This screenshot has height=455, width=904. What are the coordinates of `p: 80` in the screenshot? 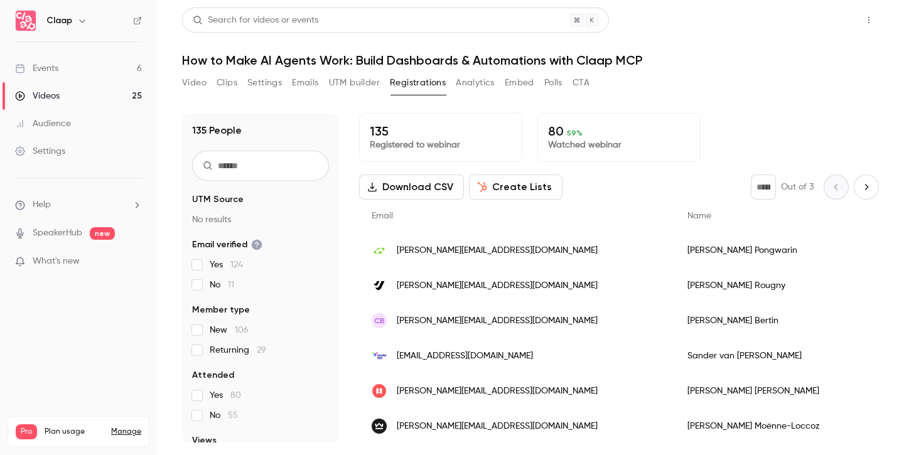 It's located at (619, 131).